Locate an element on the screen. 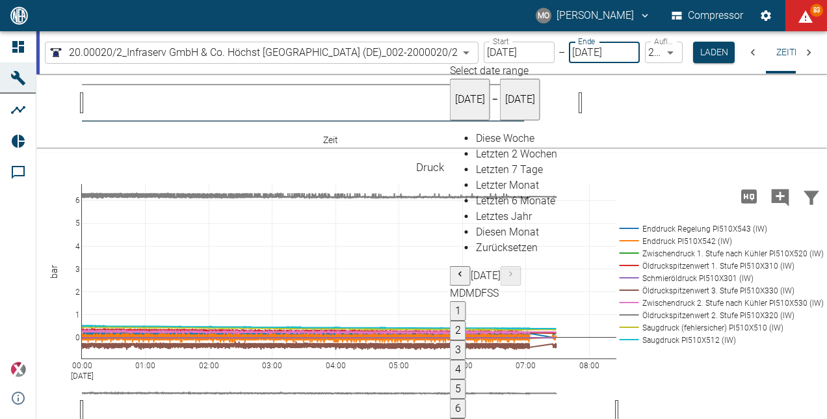 Image resolution: width=827 pixels, height=419 pixels. span: Hohe Auflösung is located at coordinates (749, 195).